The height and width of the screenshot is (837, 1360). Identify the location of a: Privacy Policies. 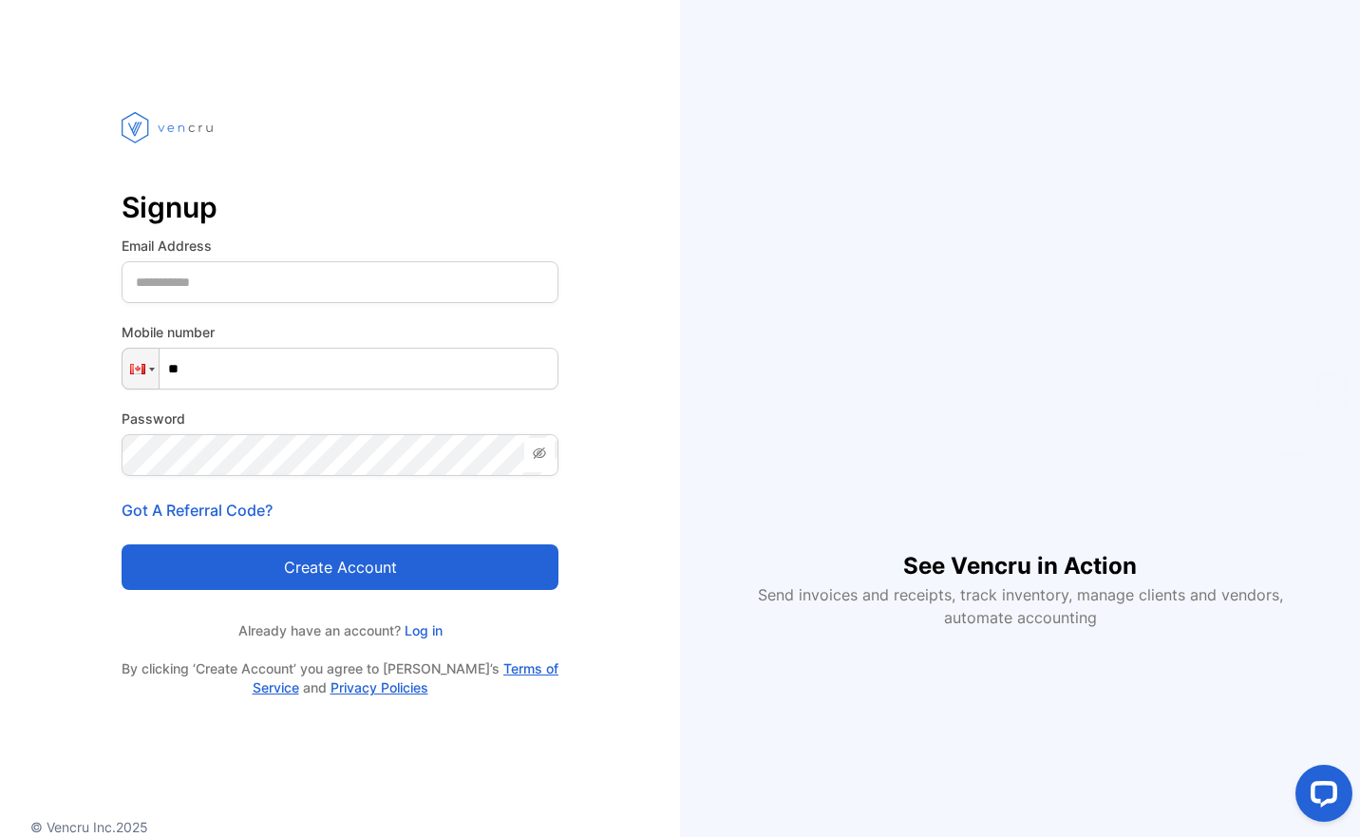
(379, 687).